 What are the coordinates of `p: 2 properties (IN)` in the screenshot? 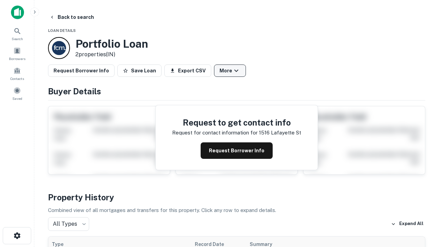 It's located at (112, 55).